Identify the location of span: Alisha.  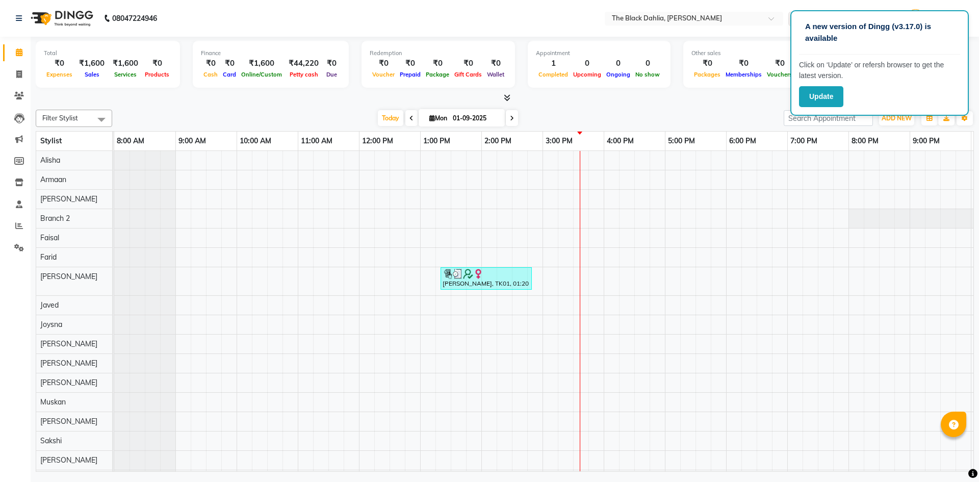
(50, 160).